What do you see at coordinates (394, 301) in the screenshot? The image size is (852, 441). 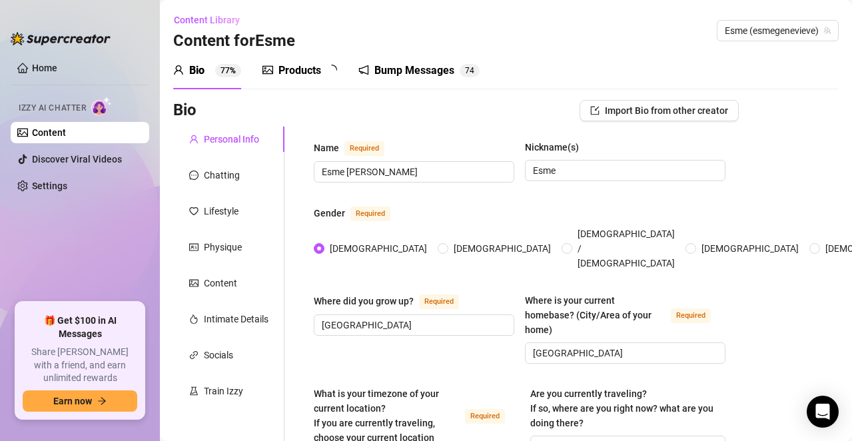 I see `label: Where did you grow up?` at bounding box center [394, 301].